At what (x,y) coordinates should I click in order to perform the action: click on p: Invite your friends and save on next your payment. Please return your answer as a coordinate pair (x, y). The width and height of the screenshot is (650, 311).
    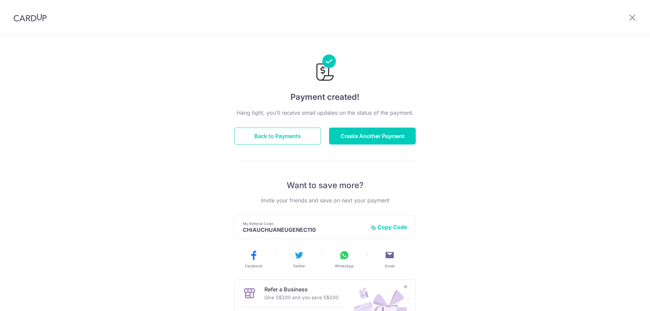
    Looking at the image, I should click on (325, 200).